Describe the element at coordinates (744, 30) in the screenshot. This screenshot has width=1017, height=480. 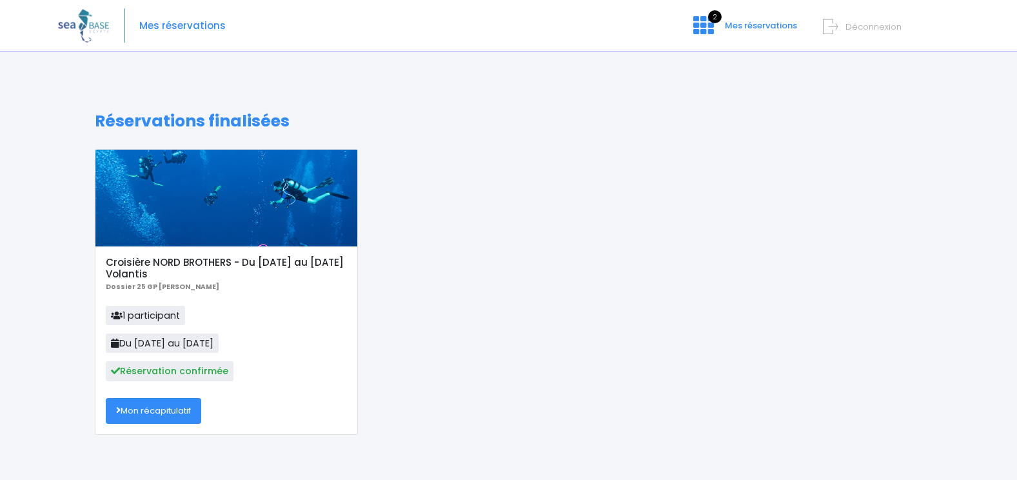
I see `a: 2 Mes réservations` at that location.